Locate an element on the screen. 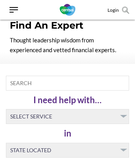 This screenshot has width=135, height=164. a: Login is located at coordinates (113, 10).